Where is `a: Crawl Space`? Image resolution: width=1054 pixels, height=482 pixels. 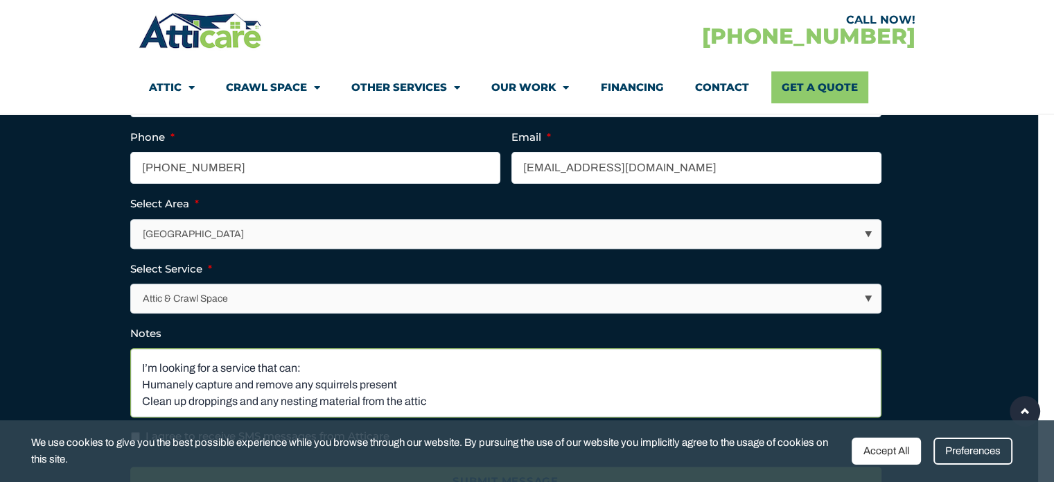
a: Crawl Space is located at coordinates (273, 87).